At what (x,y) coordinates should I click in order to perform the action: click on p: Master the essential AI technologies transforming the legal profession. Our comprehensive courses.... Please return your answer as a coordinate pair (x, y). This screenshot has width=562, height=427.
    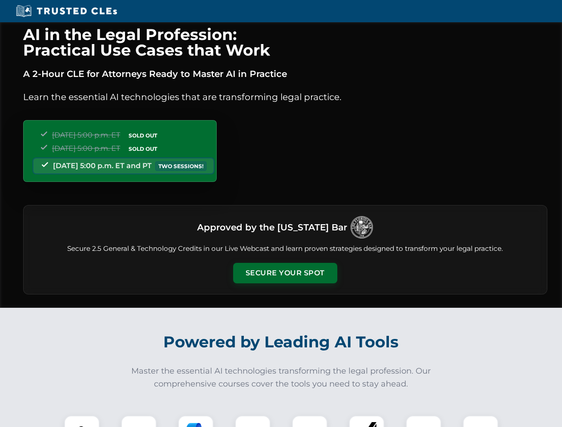
    Looking at the image, I should click on (281, 377).